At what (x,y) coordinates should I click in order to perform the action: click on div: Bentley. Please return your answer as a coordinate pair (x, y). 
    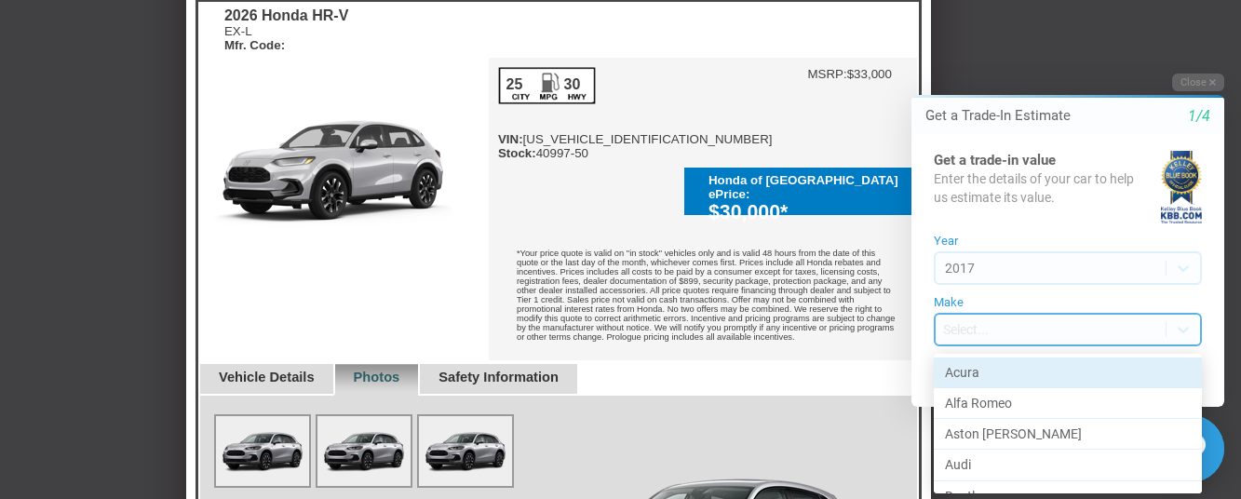
    Looking at the image, I should click on (196, 439).